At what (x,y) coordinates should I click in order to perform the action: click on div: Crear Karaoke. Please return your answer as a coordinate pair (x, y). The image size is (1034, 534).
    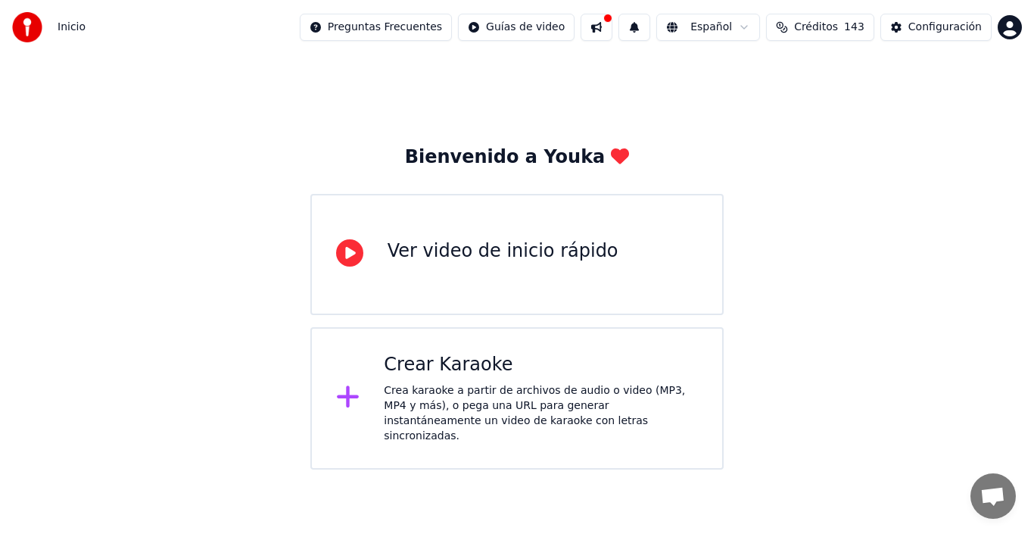
    Looking at the image, I should click on (540, 365).